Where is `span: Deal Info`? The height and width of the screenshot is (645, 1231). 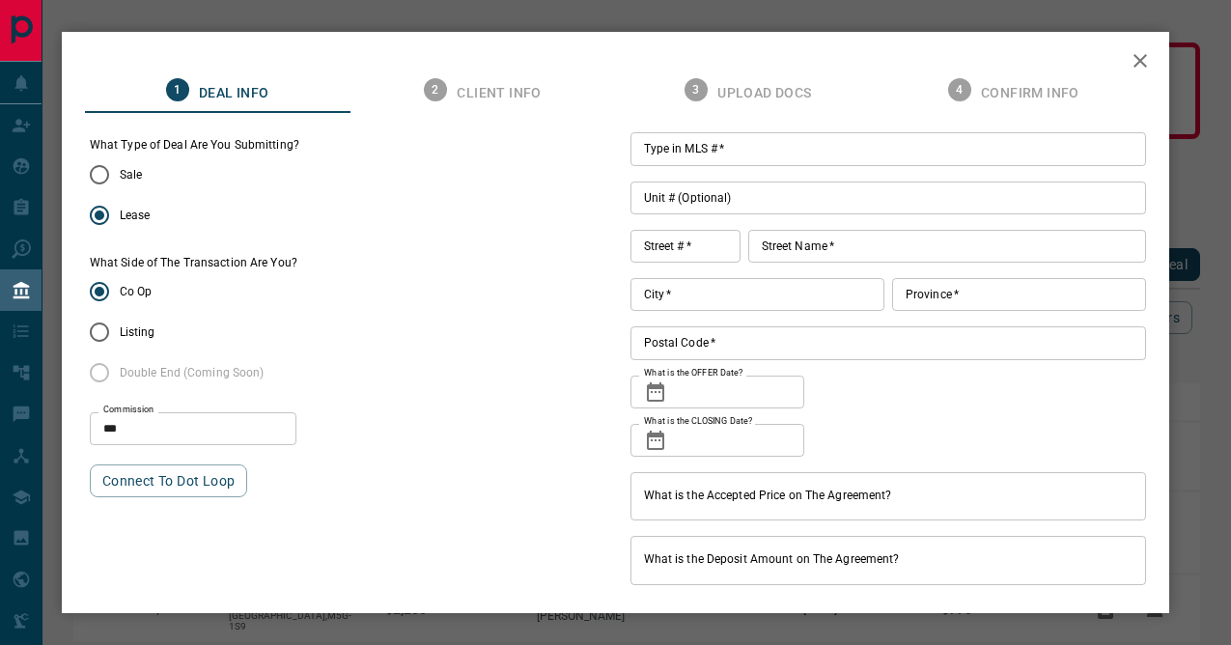 span: Deal Info is located at coordinates (234, 94).